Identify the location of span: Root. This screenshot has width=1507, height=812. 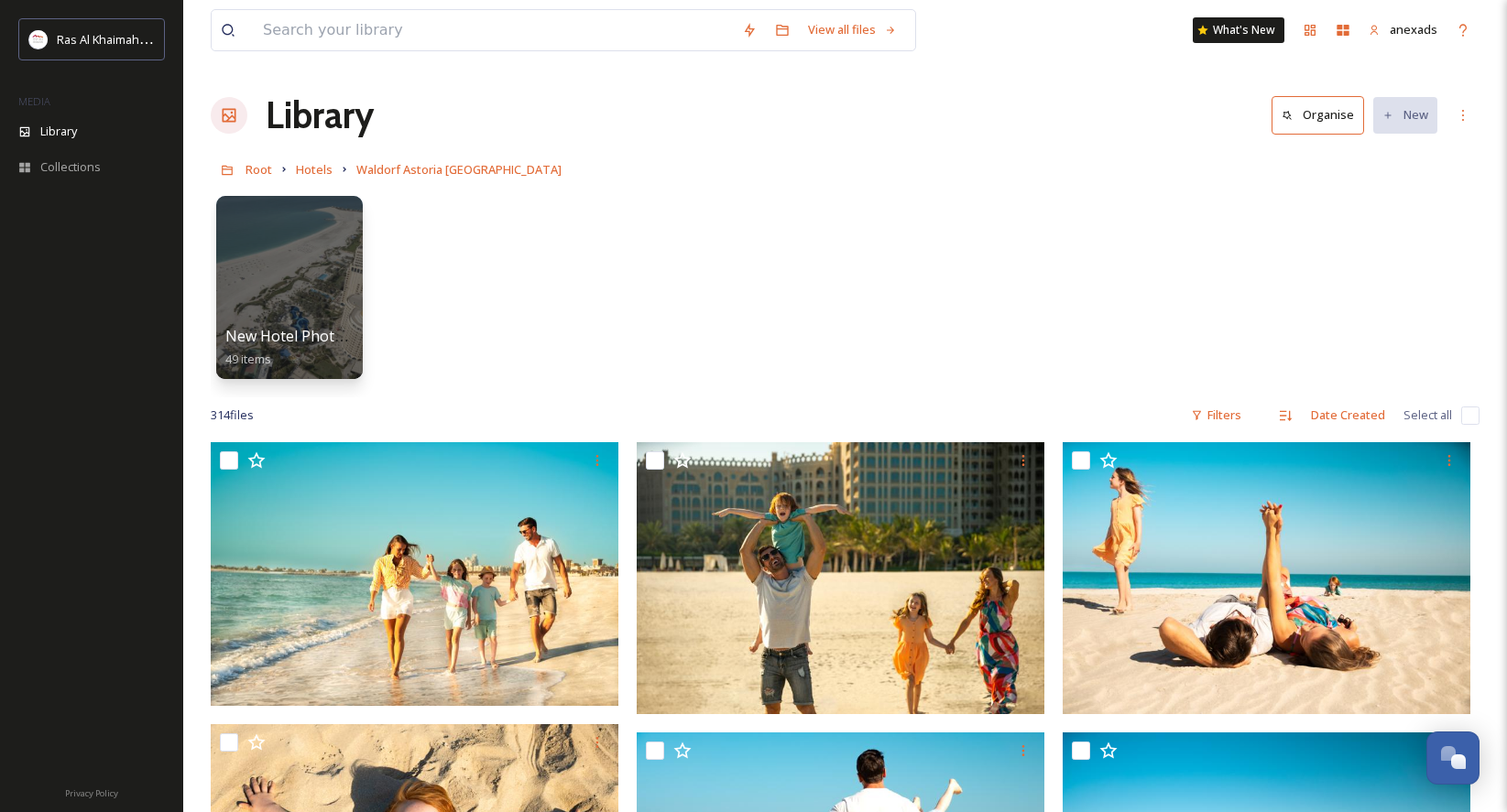
(258, 170).